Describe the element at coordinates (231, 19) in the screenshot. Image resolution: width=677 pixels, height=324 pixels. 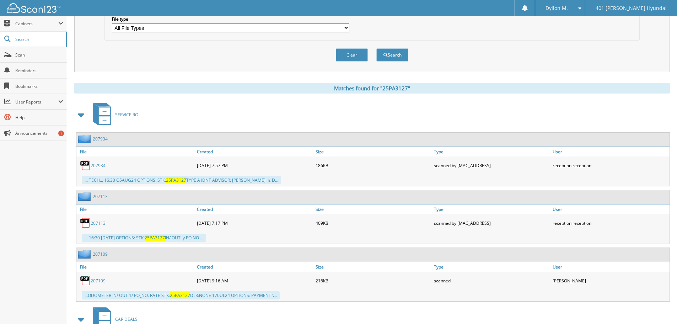
I see `label: File type` at that location.